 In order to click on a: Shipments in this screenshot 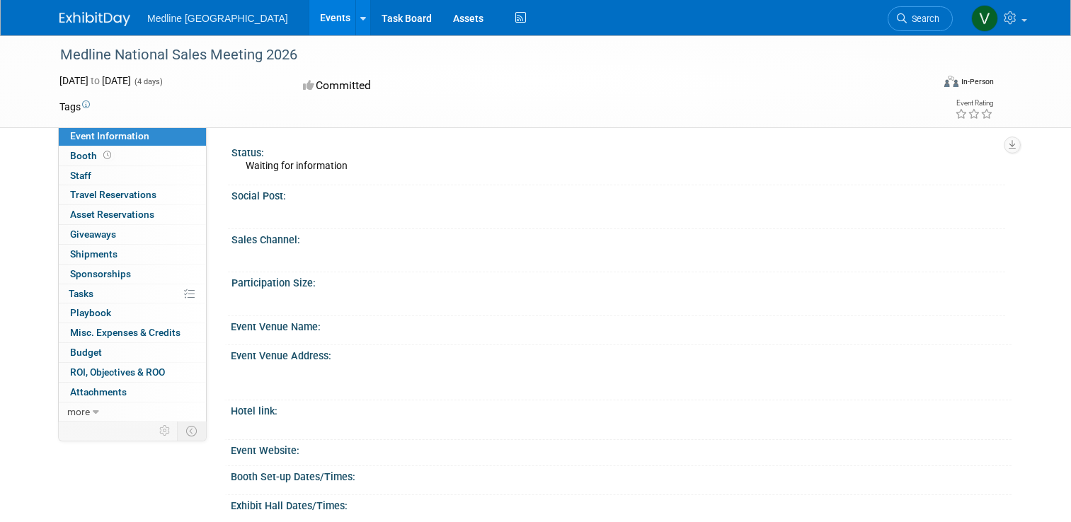, I will do `click(132, 254)`.